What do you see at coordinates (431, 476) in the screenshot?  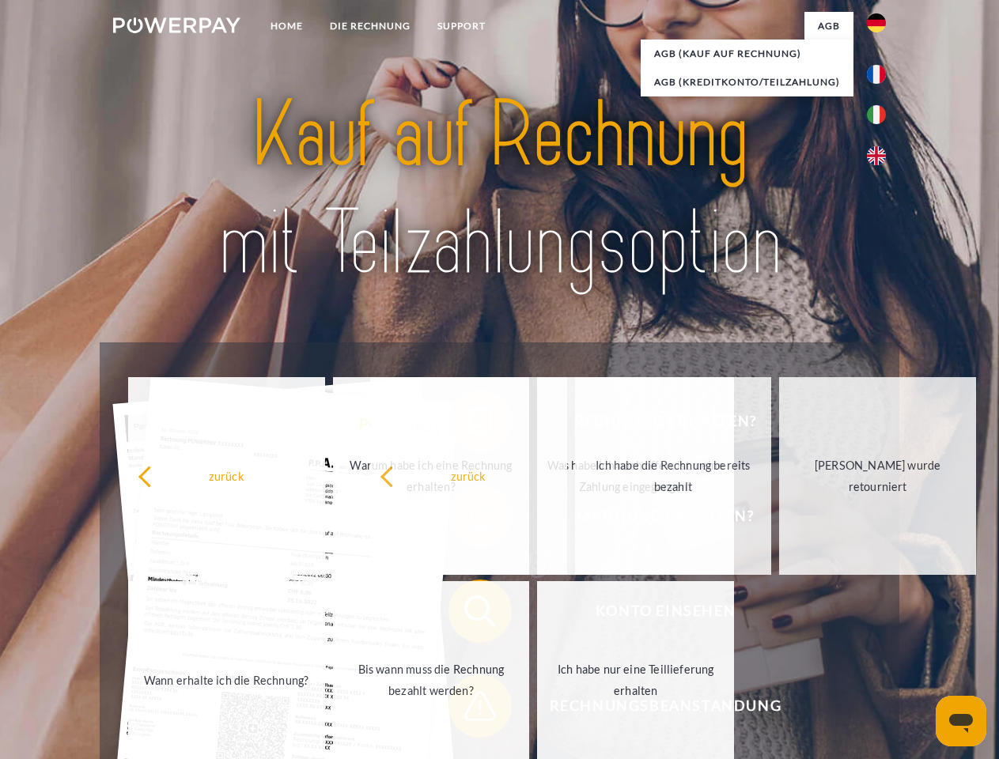 I see `div: Warum habe ich eine Rechnung erhalten?` at bounding box center [431, 476].